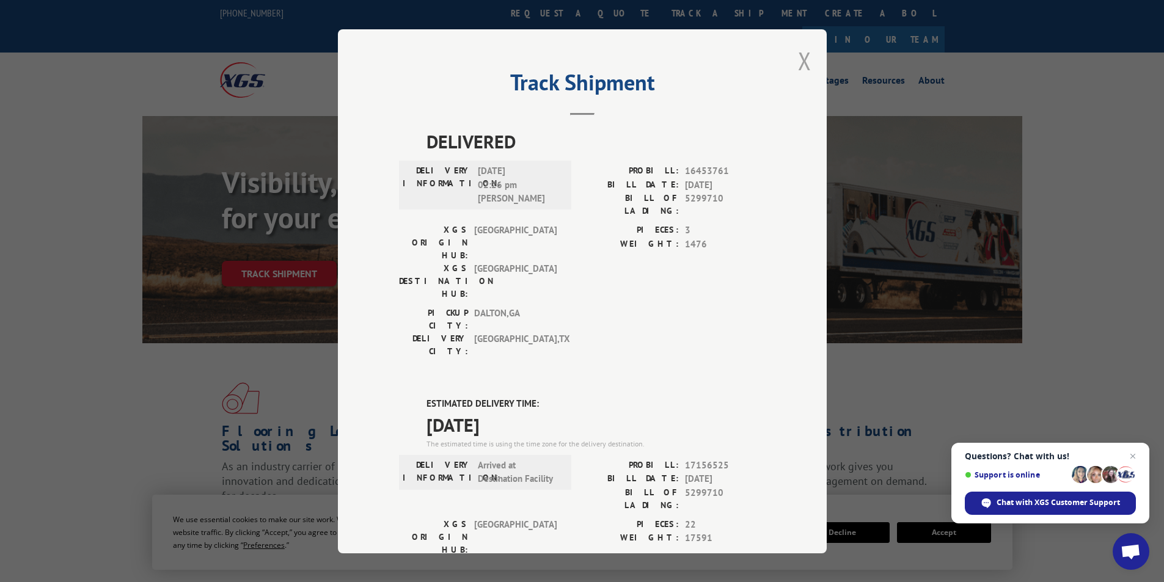 This screenshot has height=582, width=1164. What do you see at coordinates (1058, 503) in the screenshot?
I see `span: Chat with XGS Customer Support` at bounding box center [1058, 503].